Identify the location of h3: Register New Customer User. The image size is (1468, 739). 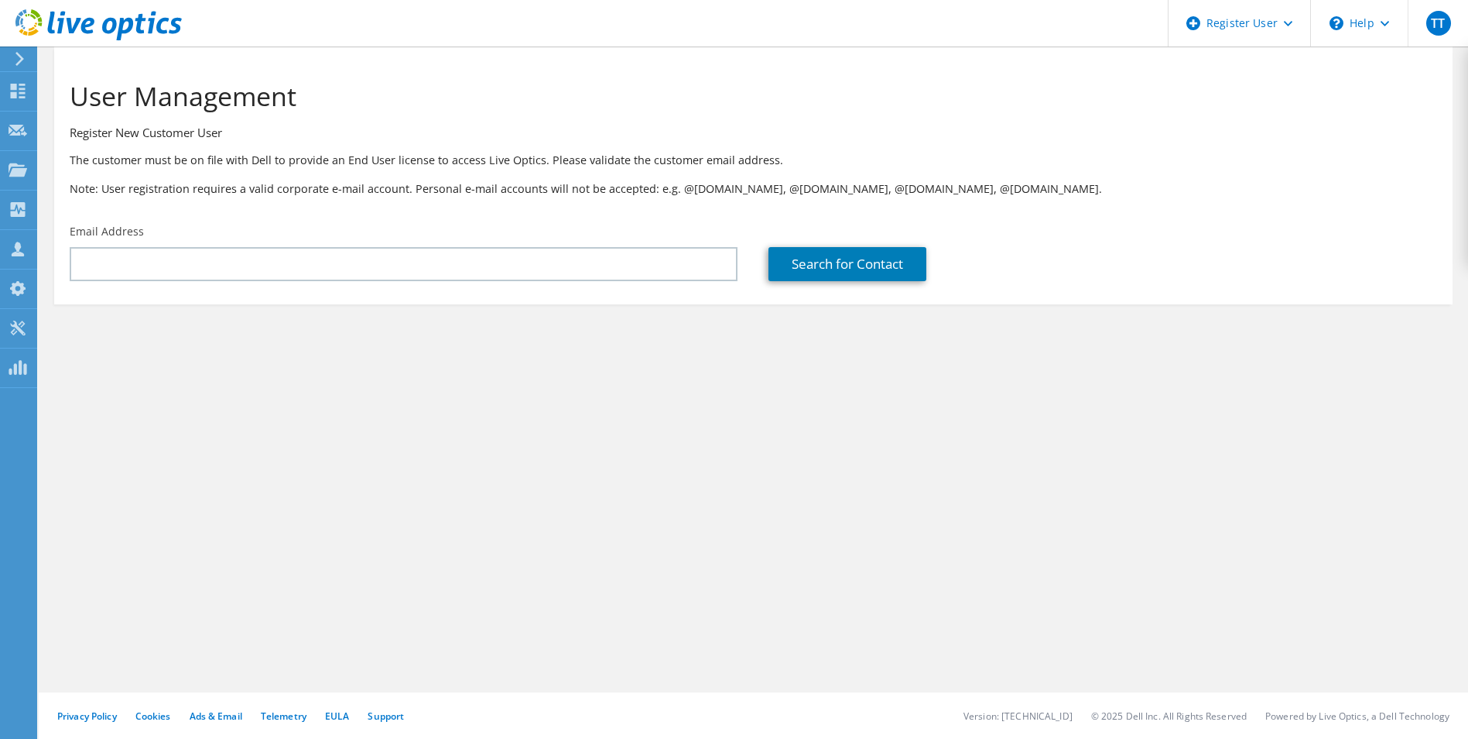
(753, 132).